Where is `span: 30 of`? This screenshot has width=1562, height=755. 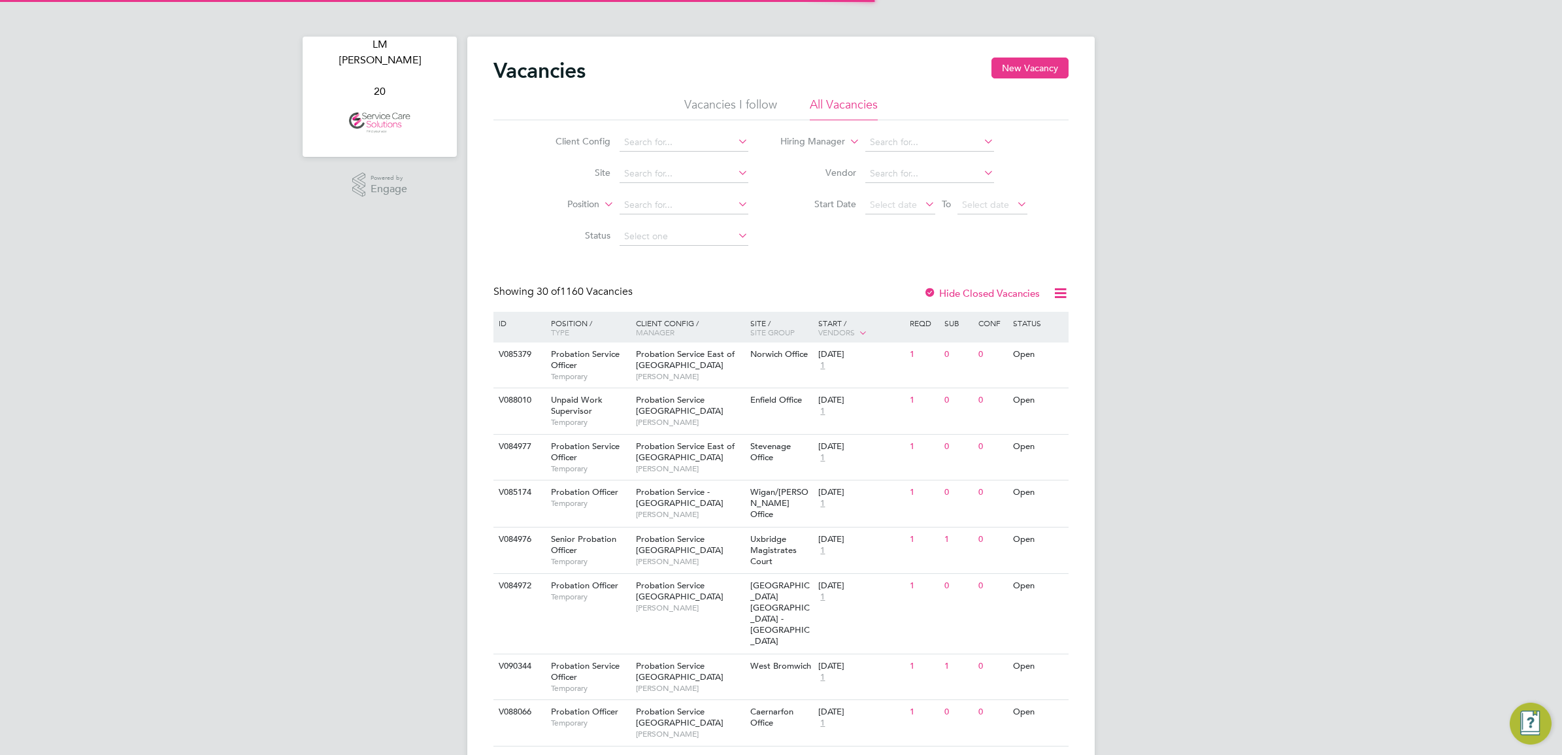 span: 30 of is located at coordinates (548, 291).